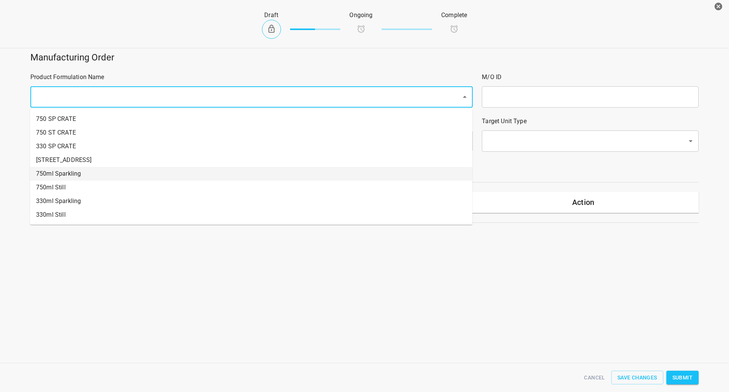 The width and height of the screenshot is (729, 392). I want to click on li: 330ml Still, so click(251, 215).